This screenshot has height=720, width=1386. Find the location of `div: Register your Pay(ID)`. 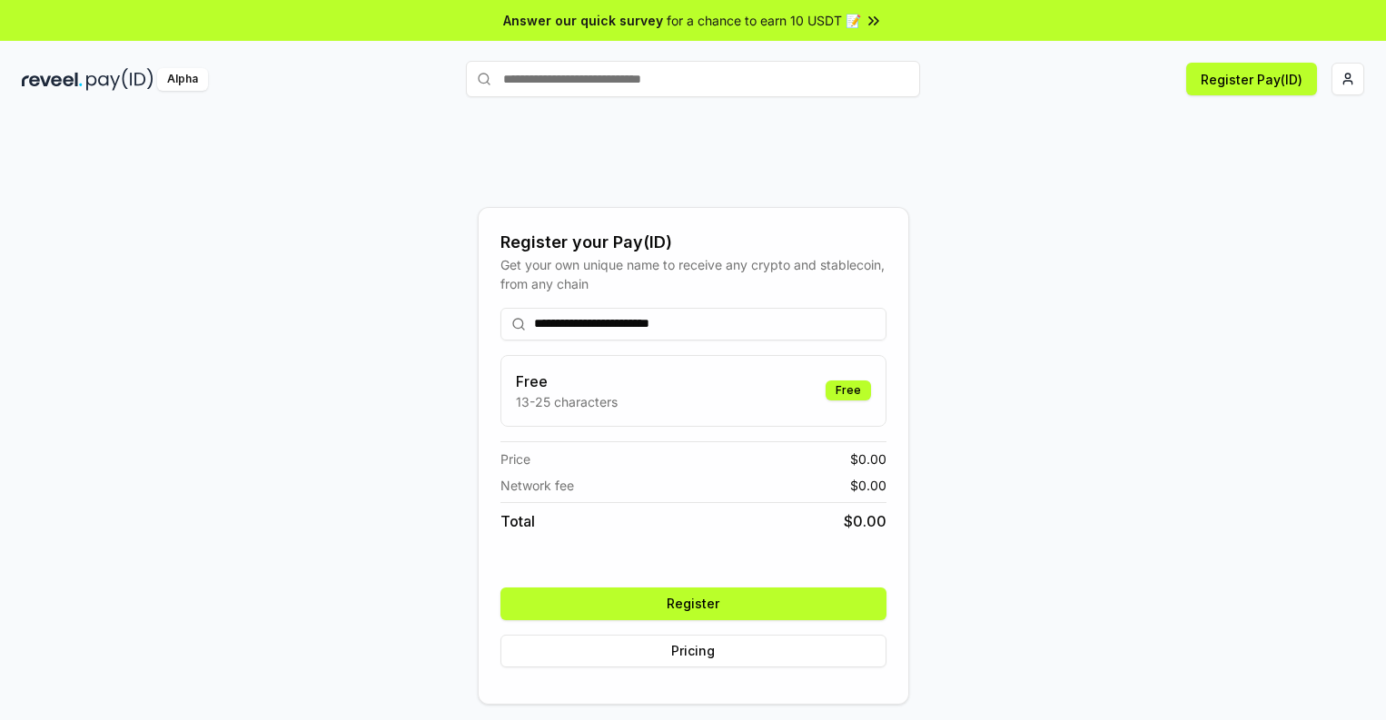

div: Register your Pay(ID) is located at coordinates (693, 243).